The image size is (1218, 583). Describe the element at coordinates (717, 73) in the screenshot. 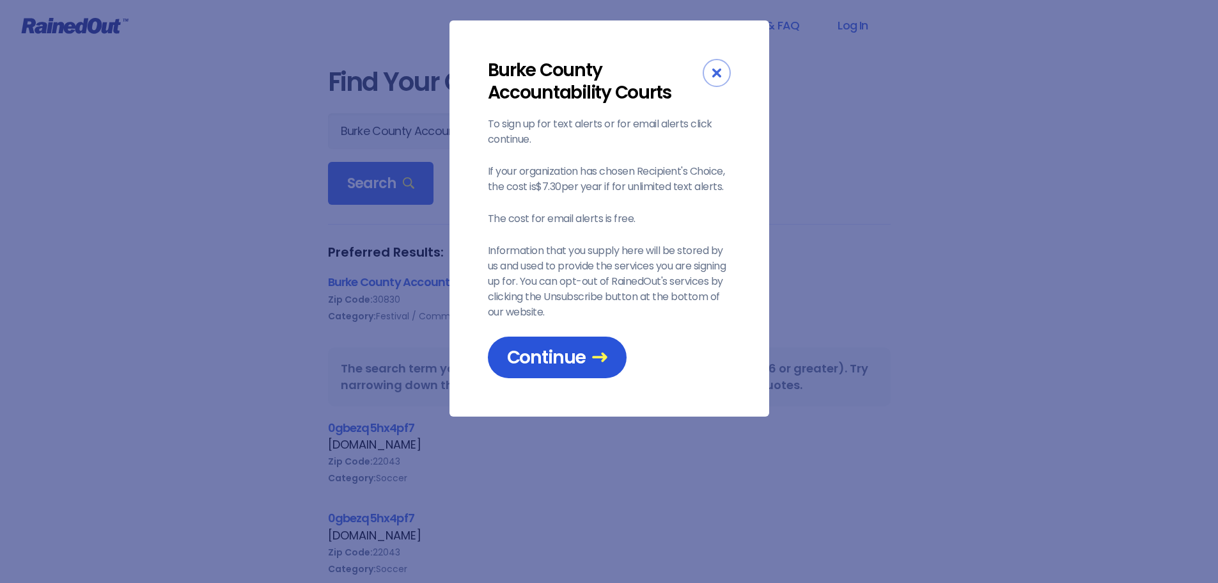

I see `div: Close` at that location.